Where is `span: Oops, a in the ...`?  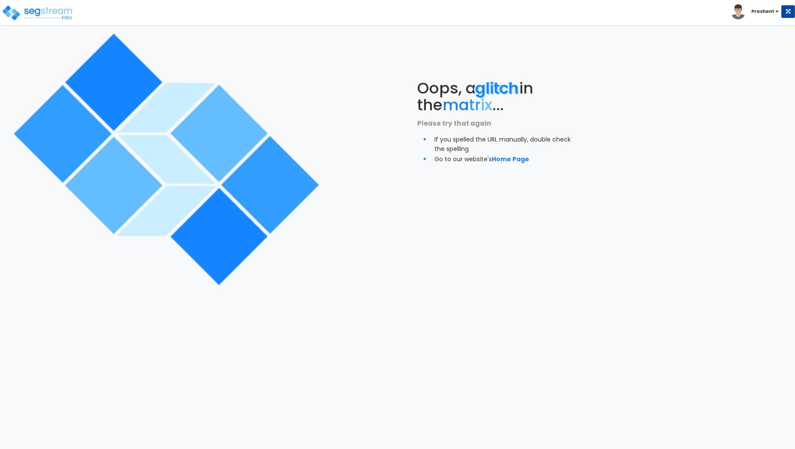
span: Oops, a in the ... is located at coordinates (475, 97).